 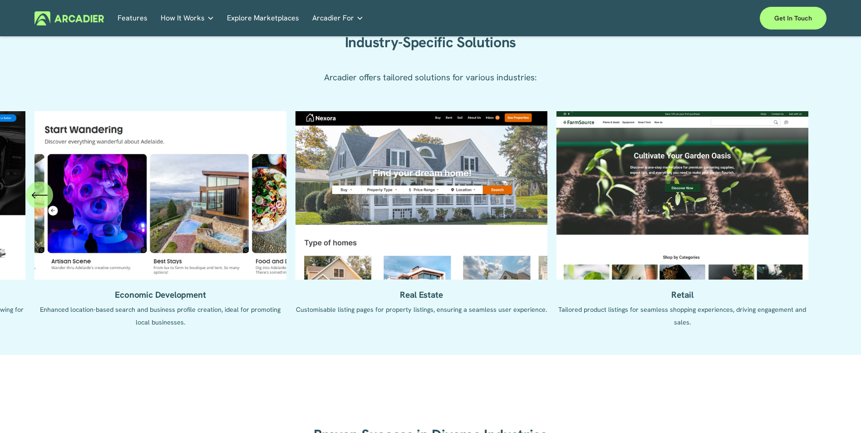 What do you see at coordinates (40, 195) in the screenshot?
I see `button: Previous` at bounding box center [40, 195].